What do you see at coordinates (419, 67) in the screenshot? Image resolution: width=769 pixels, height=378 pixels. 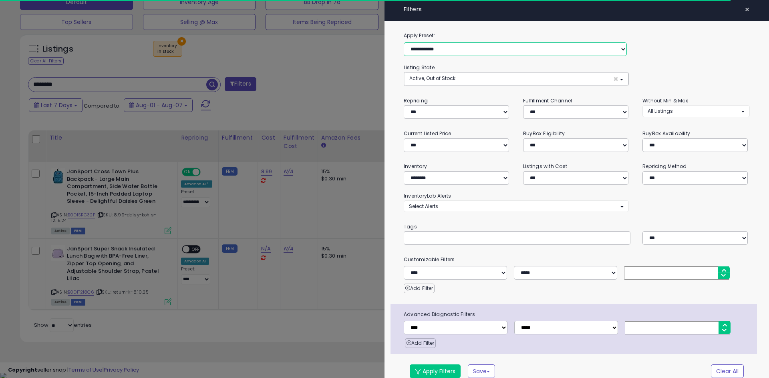 I see `small: Listing State` at bounding box center [419, 67].